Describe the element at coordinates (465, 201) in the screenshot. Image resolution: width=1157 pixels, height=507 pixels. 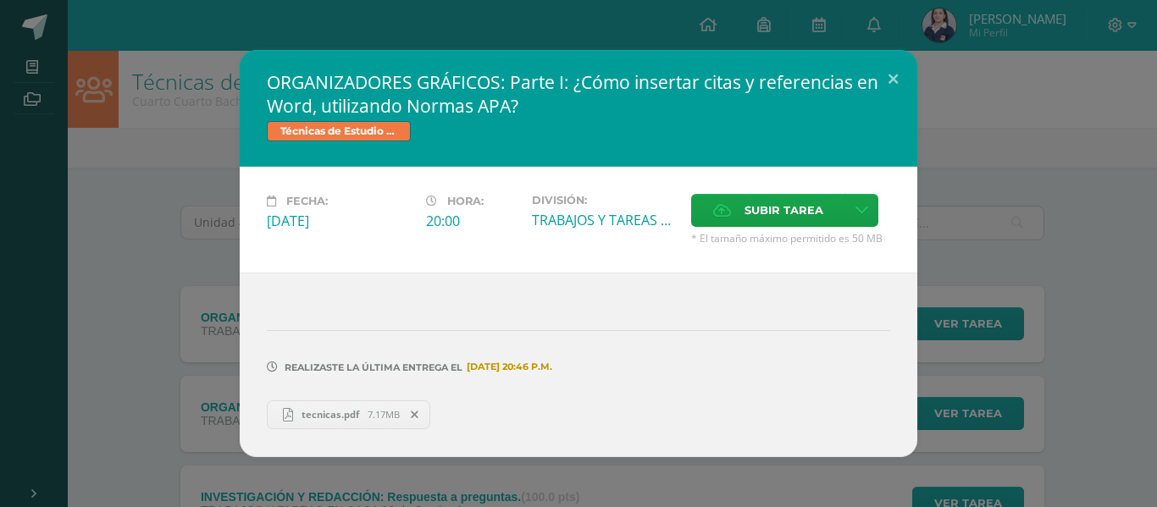
I see `span: Hora:` at that location.